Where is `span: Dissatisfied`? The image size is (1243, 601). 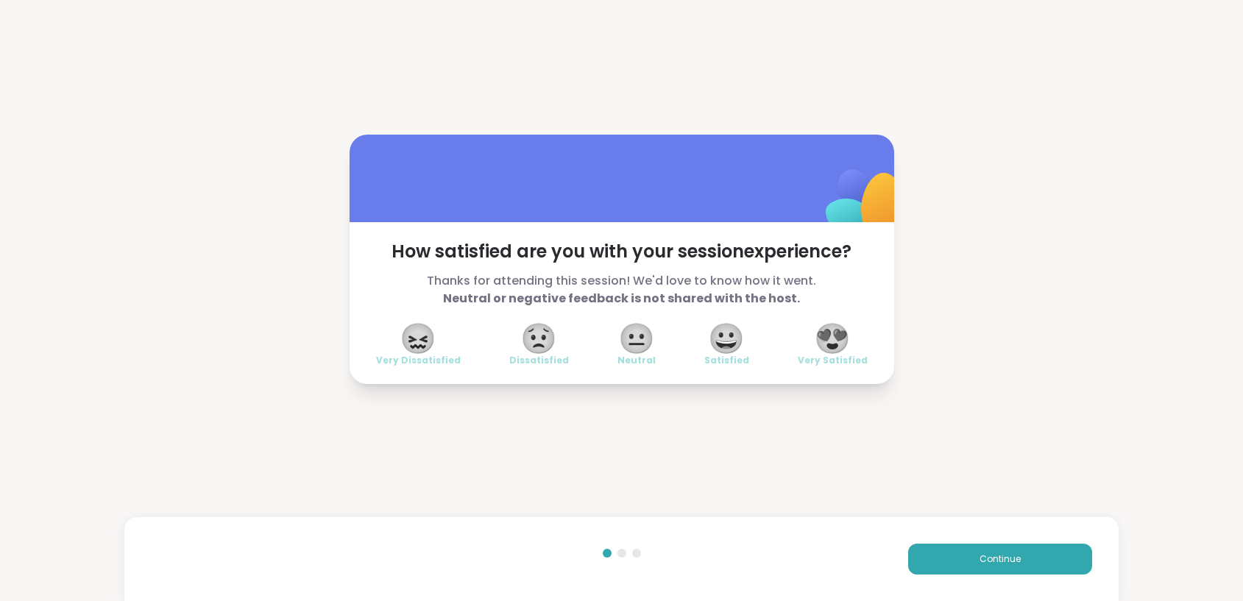
span: Dissatisfied is located at coordinates (539, 361).